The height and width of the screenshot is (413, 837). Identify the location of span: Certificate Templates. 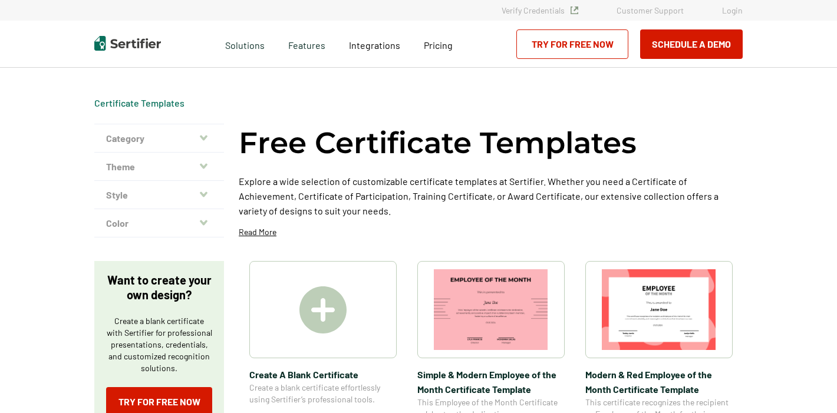
(139, 103).